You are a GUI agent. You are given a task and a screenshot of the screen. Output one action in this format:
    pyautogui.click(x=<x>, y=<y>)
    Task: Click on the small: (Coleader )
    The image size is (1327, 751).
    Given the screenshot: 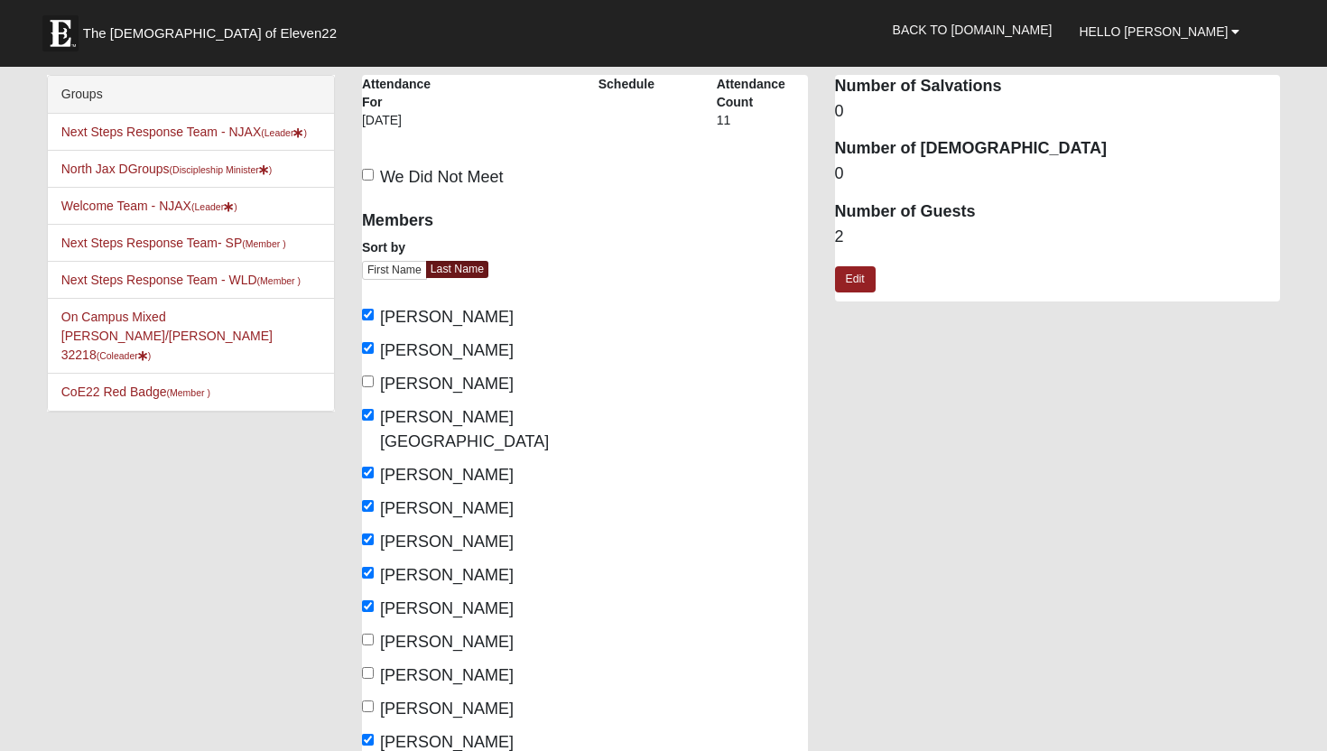 What is the action you would take?
    pyautogui.click(x=124, y=356)
    